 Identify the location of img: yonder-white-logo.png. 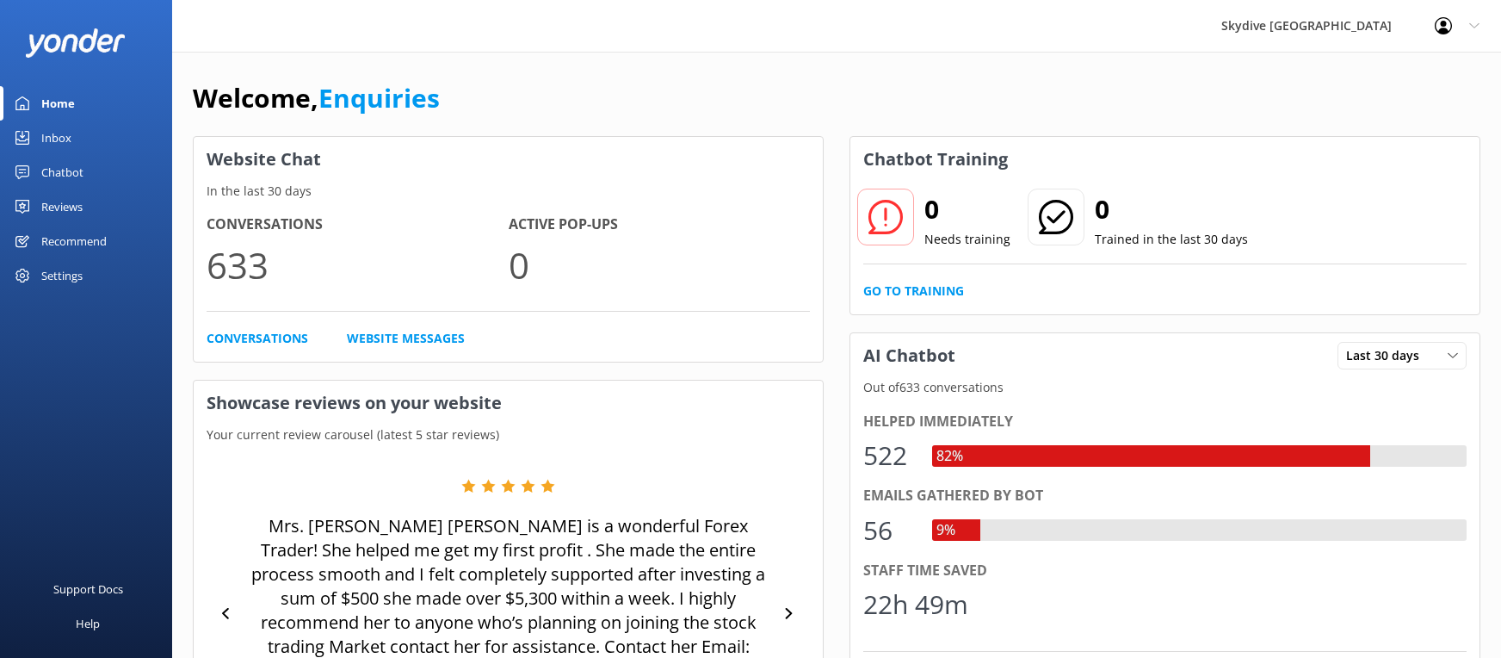
(75, 42).